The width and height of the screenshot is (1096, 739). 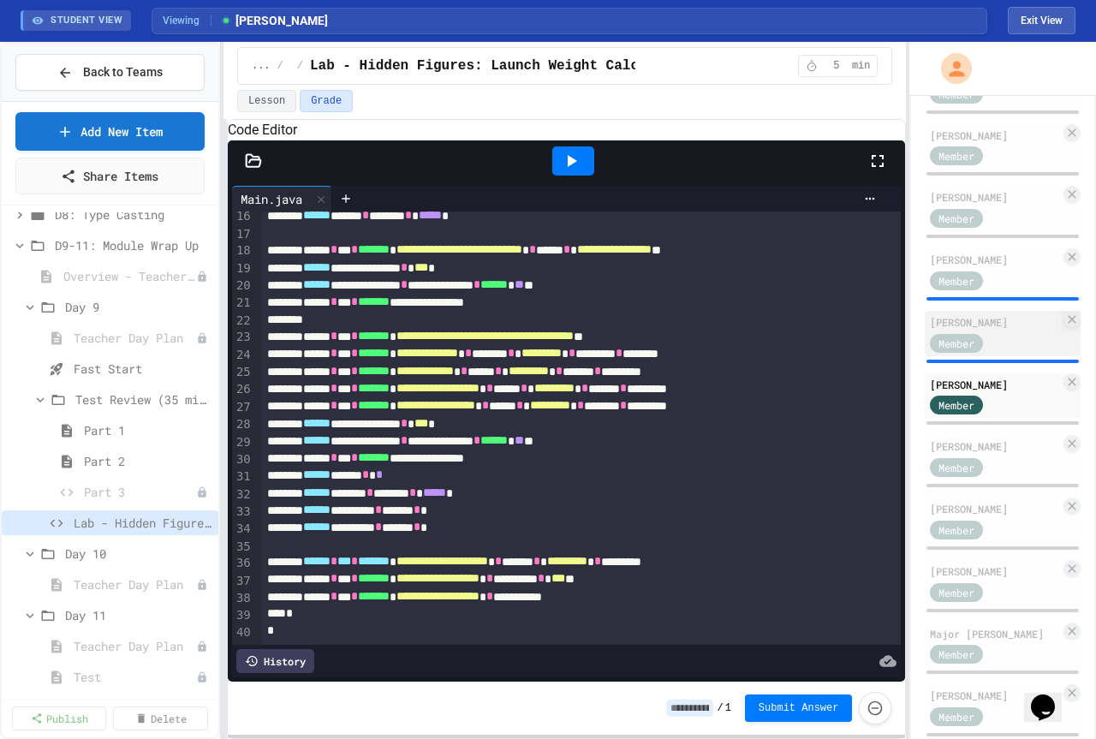 What do you see at coordinates (242, 599) in the screenshot?
I see `div: 38` at bounding box center [242, 599].